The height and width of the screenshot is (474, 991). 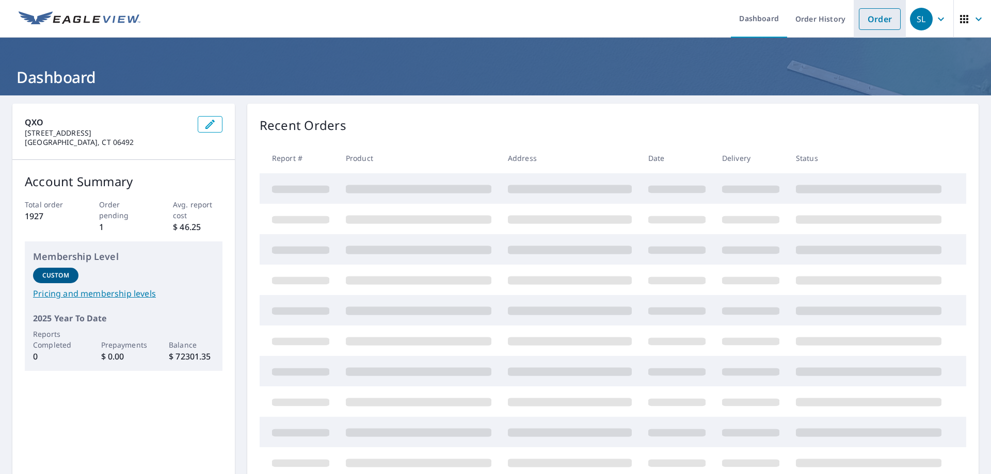 I want to click on th: Status, so click(x=869, y=158).